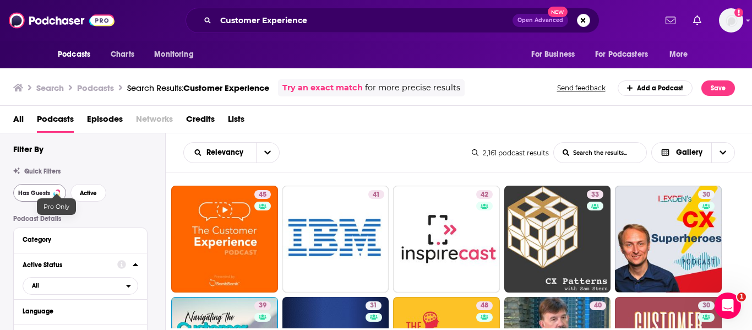 The height and width of the screenshot is (330, 752). I want to click on h2: filter dropdown, so click(80, 286).